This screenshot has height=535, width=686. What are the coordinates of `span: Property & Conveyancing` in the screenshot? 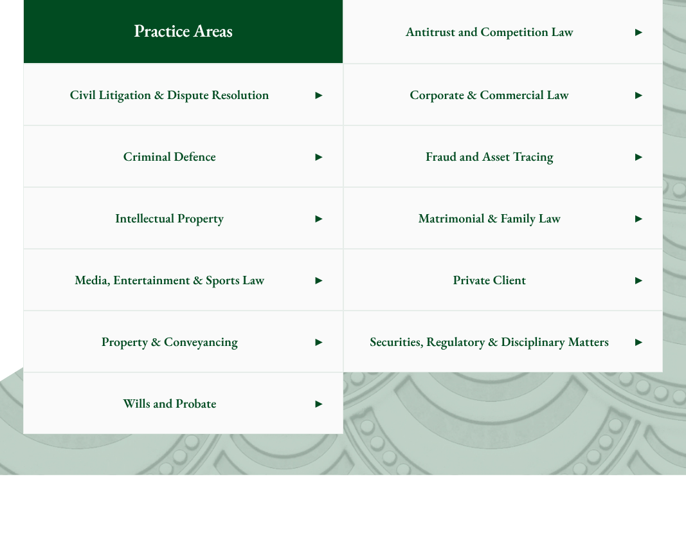 It's located at (169, 342).